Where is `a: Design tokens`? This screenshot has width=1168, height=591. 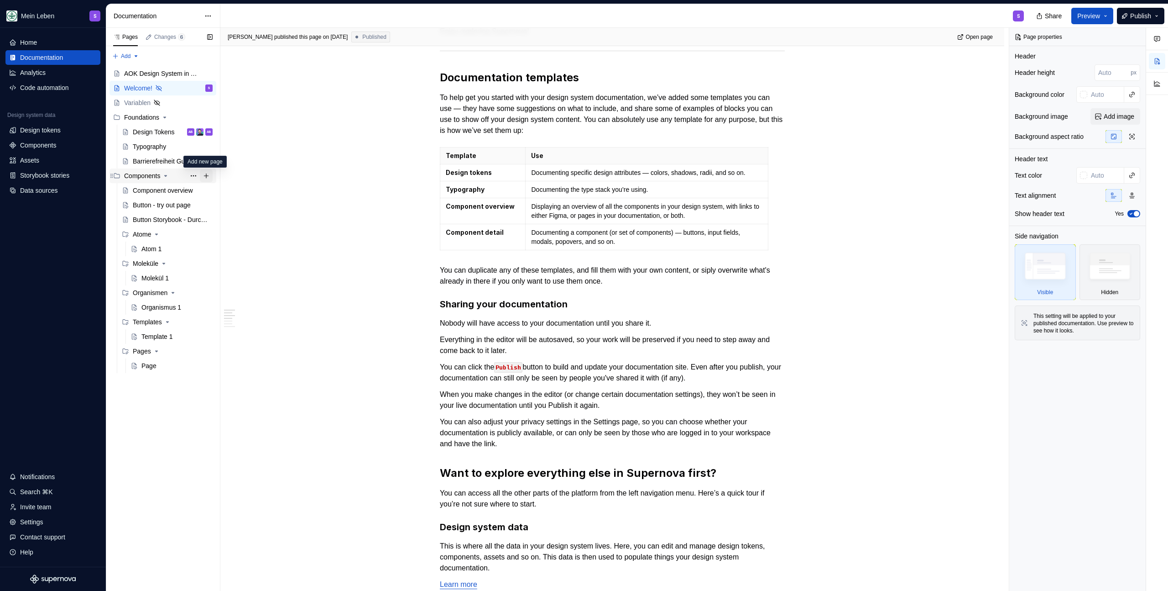 a: Design tokens is located at coordinates (53, 130).